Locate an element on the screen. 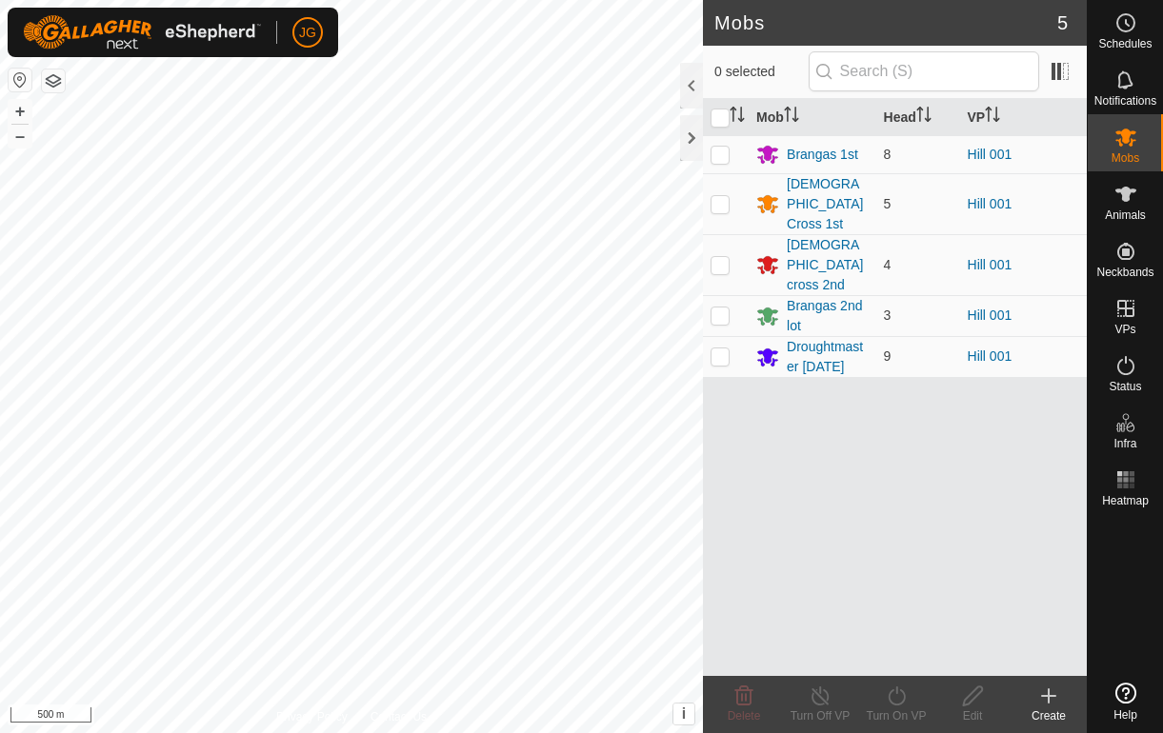  span: Help is located at coordinates (1125, 715).